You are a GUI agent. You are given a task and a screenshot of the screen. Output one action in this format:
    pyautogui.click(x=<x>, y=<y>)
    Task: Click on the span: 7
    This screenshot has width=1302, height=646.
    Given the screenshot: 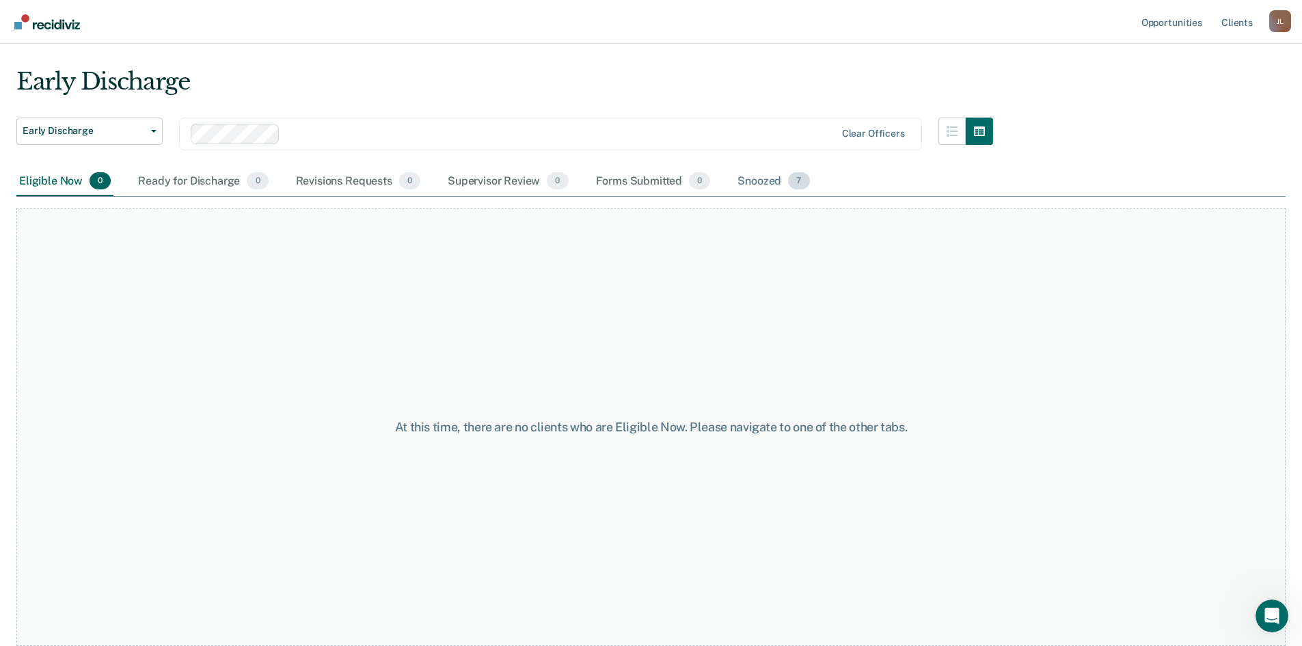 What is the action you would take?
    pyautogui.click(x=798, y=181)
    